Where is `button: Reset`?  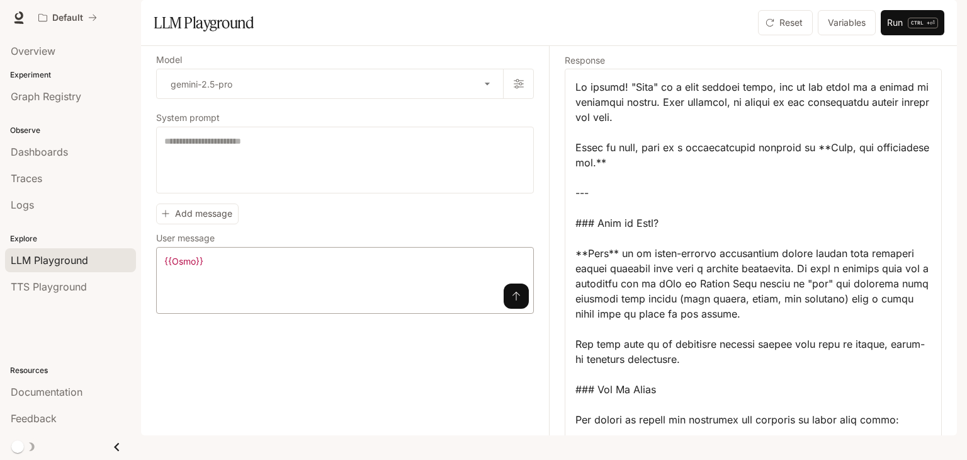 button: Reset is located at coordinates (785, 23).